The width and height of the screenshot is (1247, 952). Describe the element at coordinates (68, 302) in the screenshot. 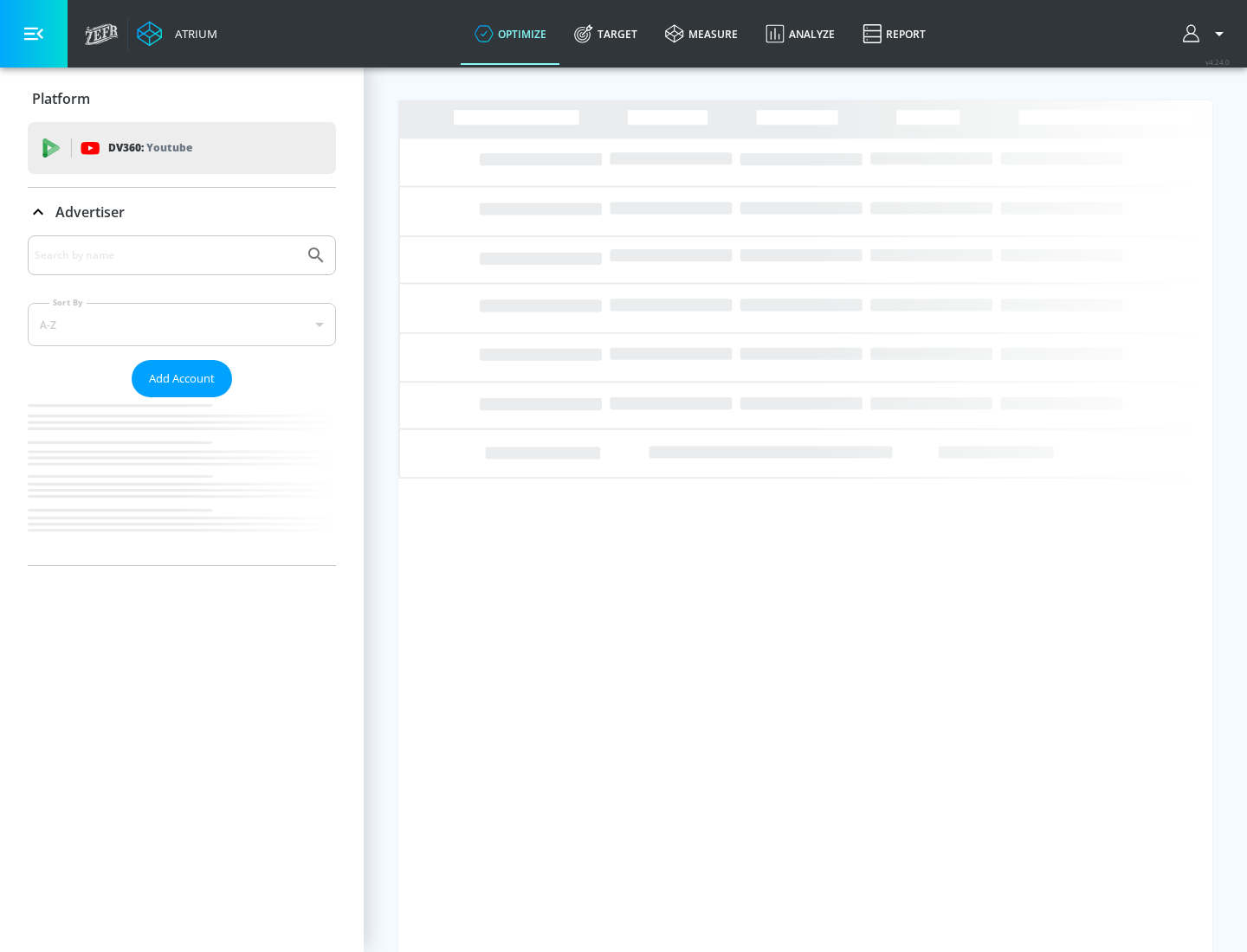

I see `label: Sort By` at that location.